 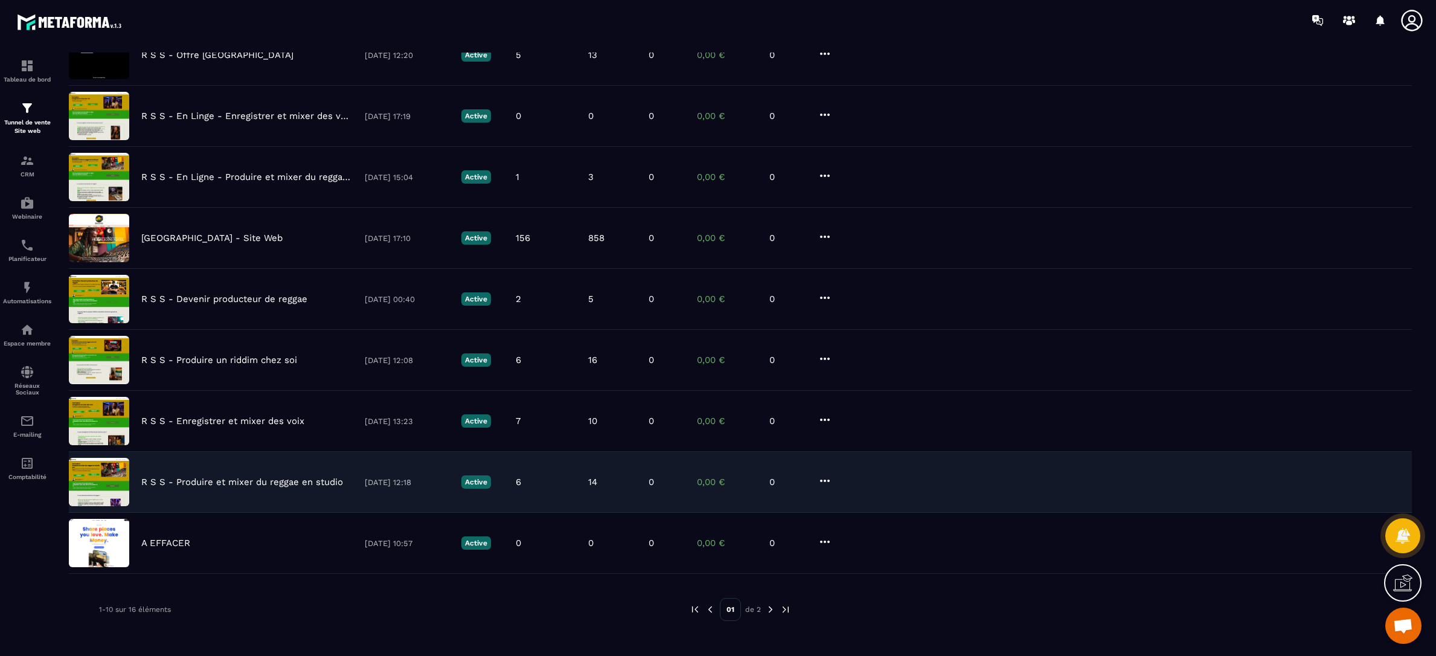 What do you see at coordinates (27, 292) in the screenshot?
I see `a: automationsautomationsAutomatisations` at bounding box center [27, 292].